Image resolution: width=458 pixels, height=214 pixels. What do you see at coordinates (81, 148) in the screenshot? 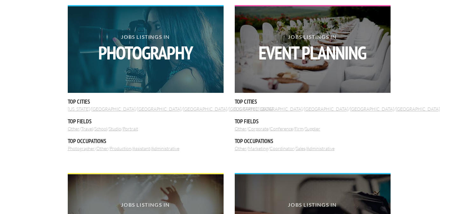
I see `a: Photographer` at bounding box center [81, 148].